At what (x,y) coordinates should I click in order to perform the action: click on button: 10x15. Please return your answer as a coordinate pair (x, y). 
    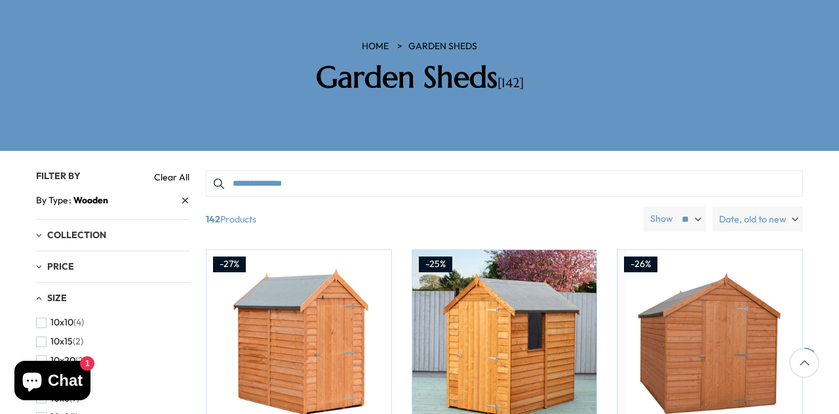
    Looking at the image, I should click on (60, 341).